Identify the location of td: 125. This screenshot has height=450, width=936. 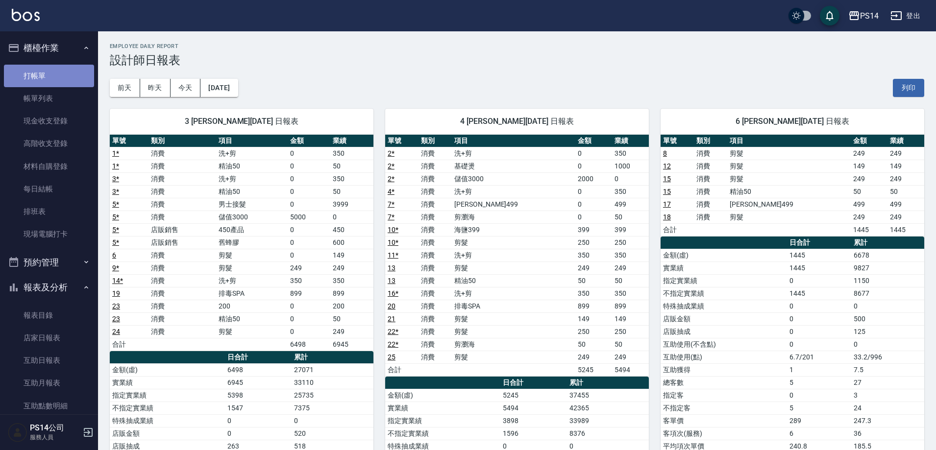
(888, 332).